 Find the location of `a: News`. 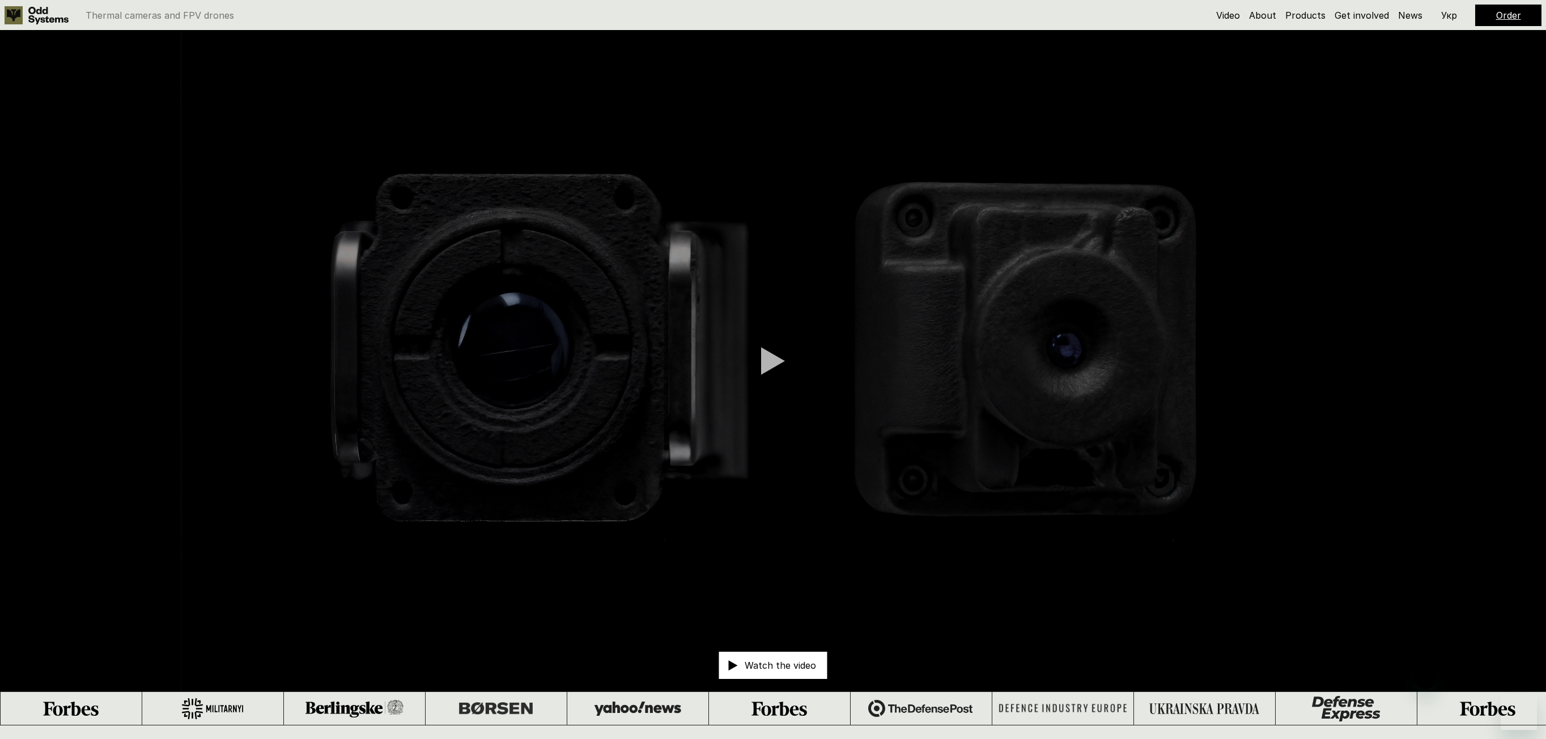

a: News is located at coordinates (1410, 15).